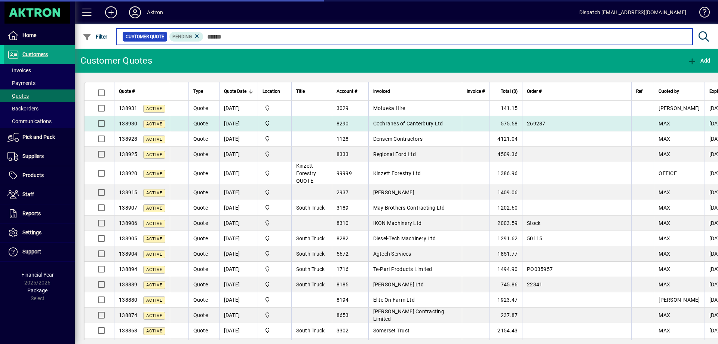 Image resolution: width=718 pixels, height=344 pixels. I want to click on span: 138905, so click(128, 238).